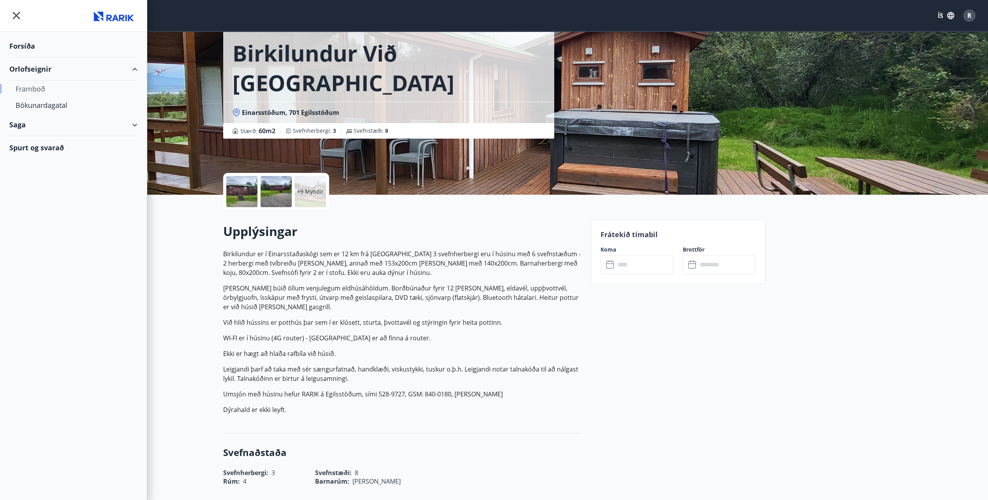 The height and width of the screenshot is (500, 988). I want to click on span: 8, so click(387, 130).